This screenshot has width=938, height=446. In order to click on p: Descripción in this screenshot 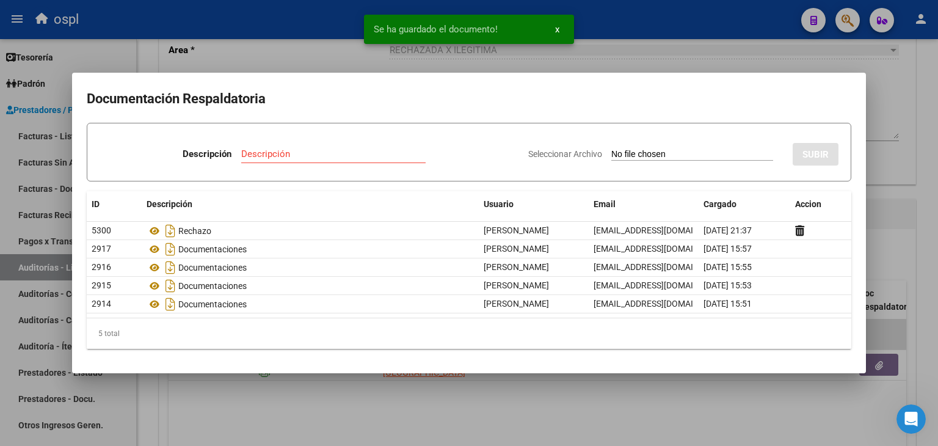, I will do `click(207, 154)`.